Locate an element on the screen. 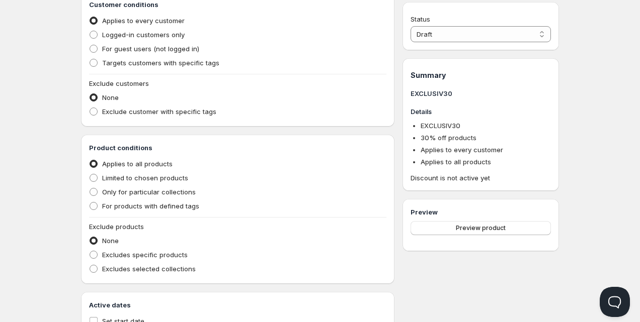  span: Exclude customers is located at coordinates (119, 84).